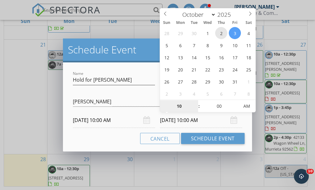 This screenshot has width=315, height=190. What do you see at coordinates (235, 23) in the screenshot?
I see `span: Fri` at bounding box center [235, 23].